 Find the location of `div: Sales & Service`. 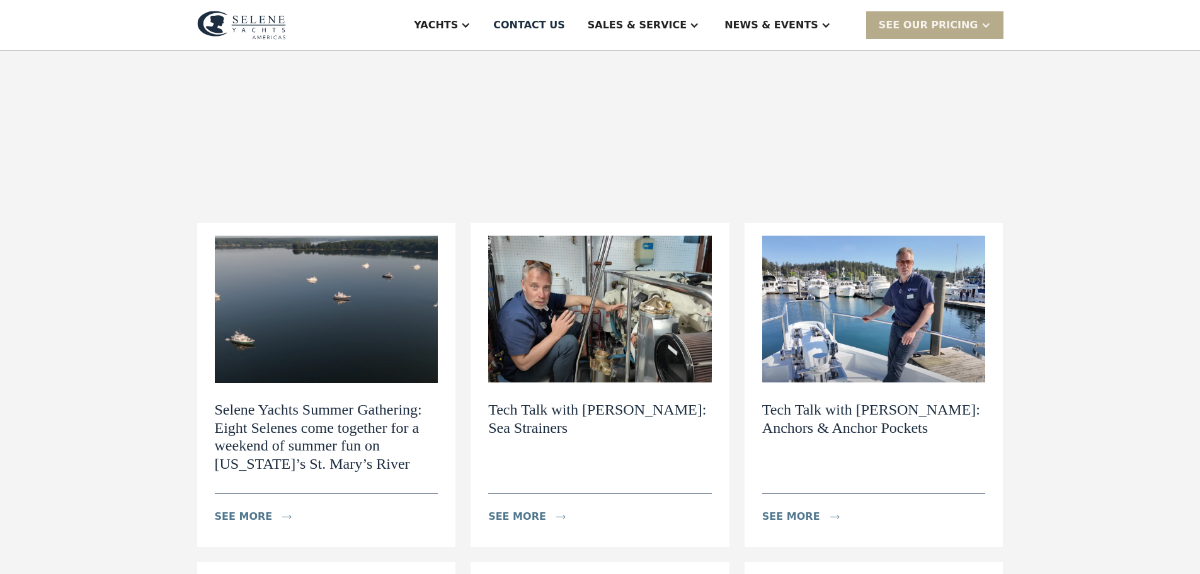

div: Sales & Service is located at coordinates (637, 25).